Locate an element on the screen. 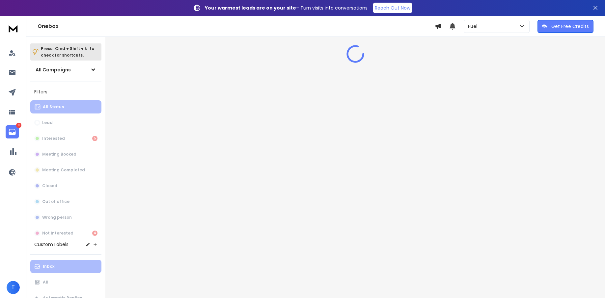 This screenshot has width=605, height=298. p: Press to check for shortcuts. is located at coordinates (67, 52).